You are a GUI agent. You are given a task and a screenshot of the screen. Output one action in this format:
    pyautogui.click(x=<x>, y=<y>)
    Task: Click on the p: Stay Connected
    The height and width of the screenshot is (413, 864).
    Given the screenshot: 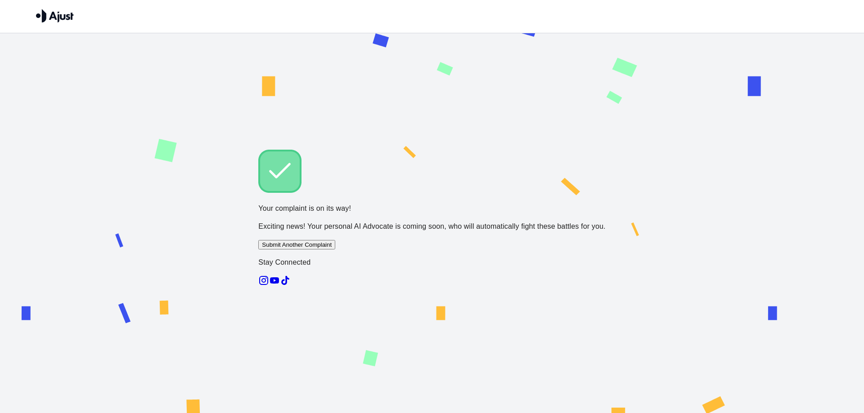 What is the action you would take?
    pyautogui.click(x=431, y=263)
    